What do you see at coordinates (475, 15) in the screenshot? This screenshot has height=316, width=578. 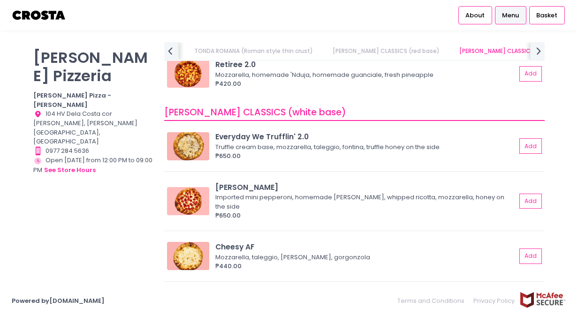 I see `span: About` at bounding box center [475, 15].